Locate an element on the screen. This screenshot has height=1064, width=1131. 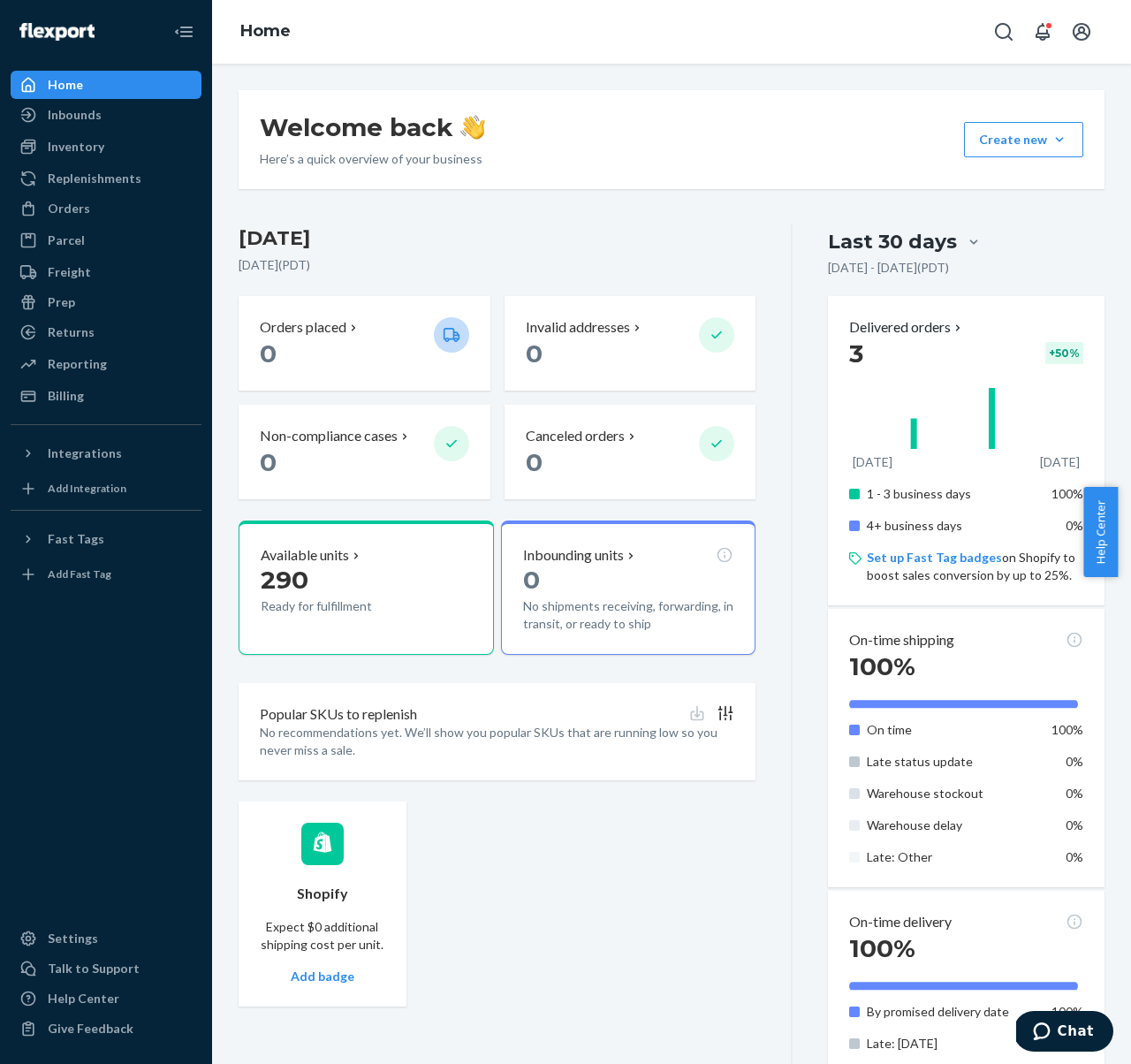
div: Talk to Support is located at coordinates (93, 969).